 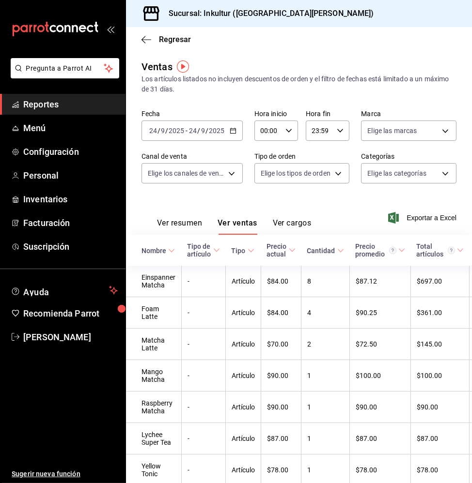 I want to click on td: $84.00, so click(x=281, y=281).